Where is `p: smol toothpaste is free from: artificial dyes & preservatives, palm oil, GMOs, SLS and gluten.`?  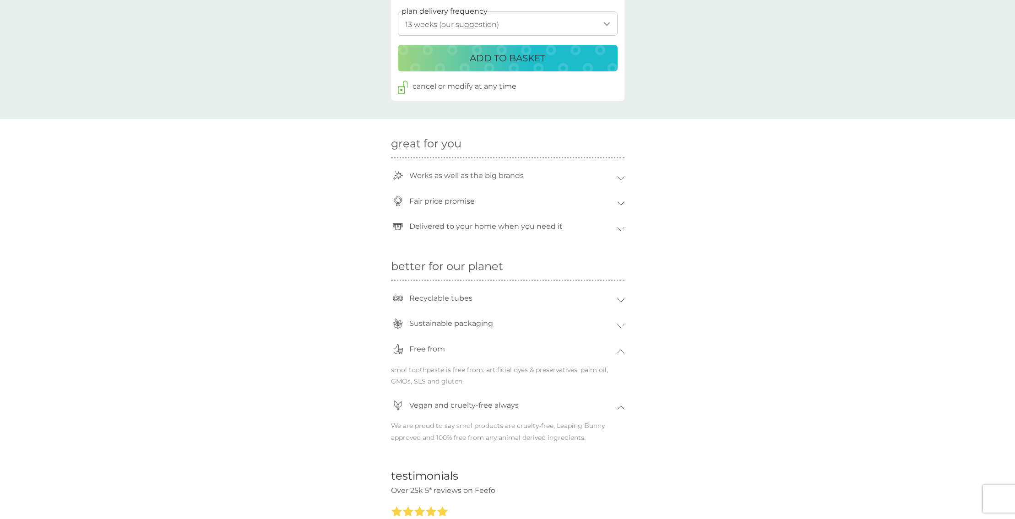
p: smol toothpaste is free from: artificial dyes & preservatives, palm oil, GMOs, SLS and gluten. is located at coordinates (508, 380).